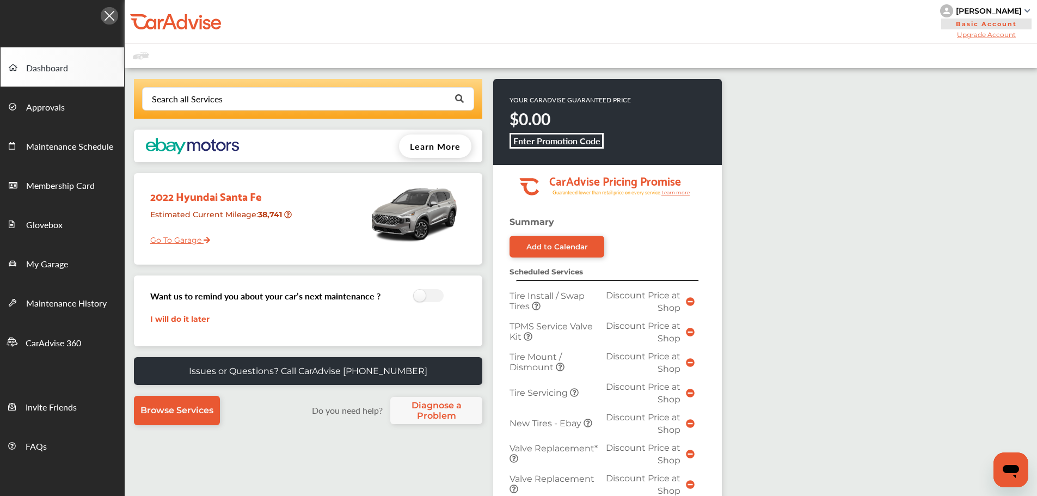  Describe the element at coordinates (177, 410) in the screenshot. I see `span: Browse Services` at that location.